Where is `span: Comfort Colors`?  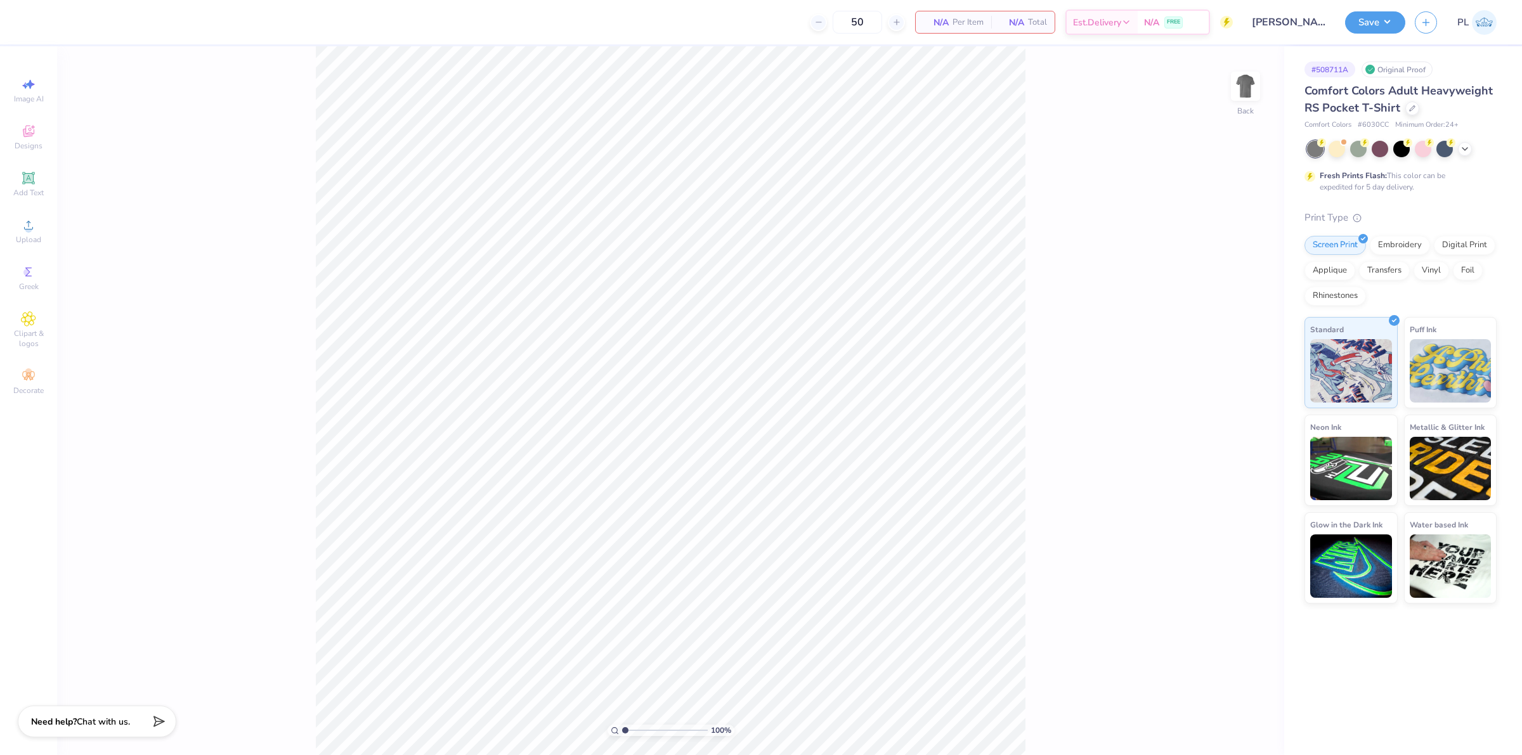
span: Comfort Colors is located at coordinates (1328, 125).